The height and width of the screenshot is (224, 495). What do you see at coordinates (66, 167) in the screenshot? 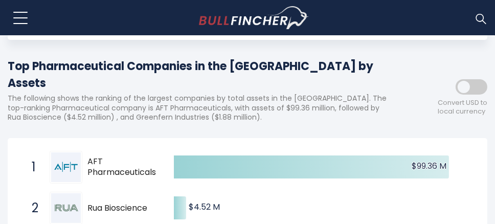
I see `img: AFT Pharmaceuticals` at bounding box center [66, 167].